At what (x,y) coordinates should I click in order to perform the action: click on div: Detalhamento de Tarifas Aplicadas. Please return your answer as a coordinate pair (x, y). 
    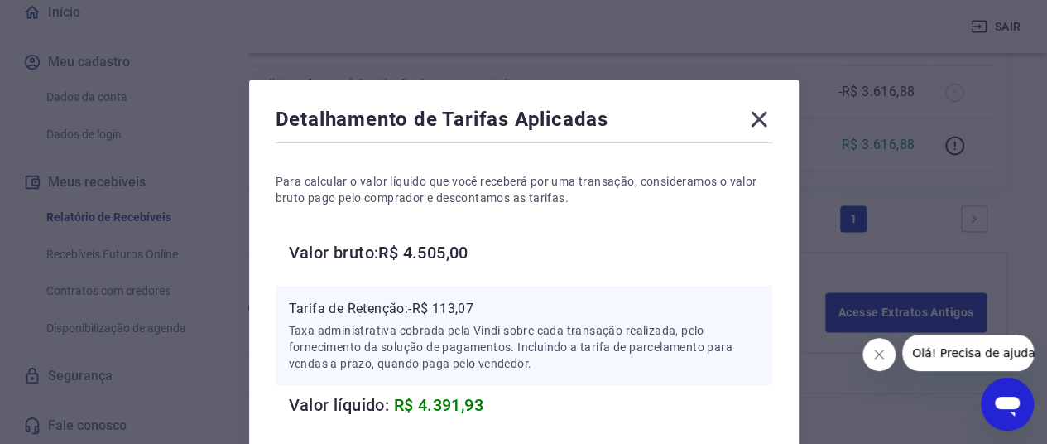
    Looking at the image, I should click on (524, 122).